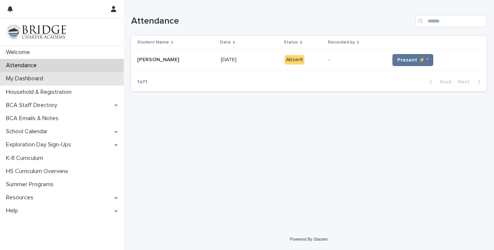  What do you see at coordinates (142, 82) in the screenshot?
I see `p: 1 of 1` at bounding box center [142, 82].